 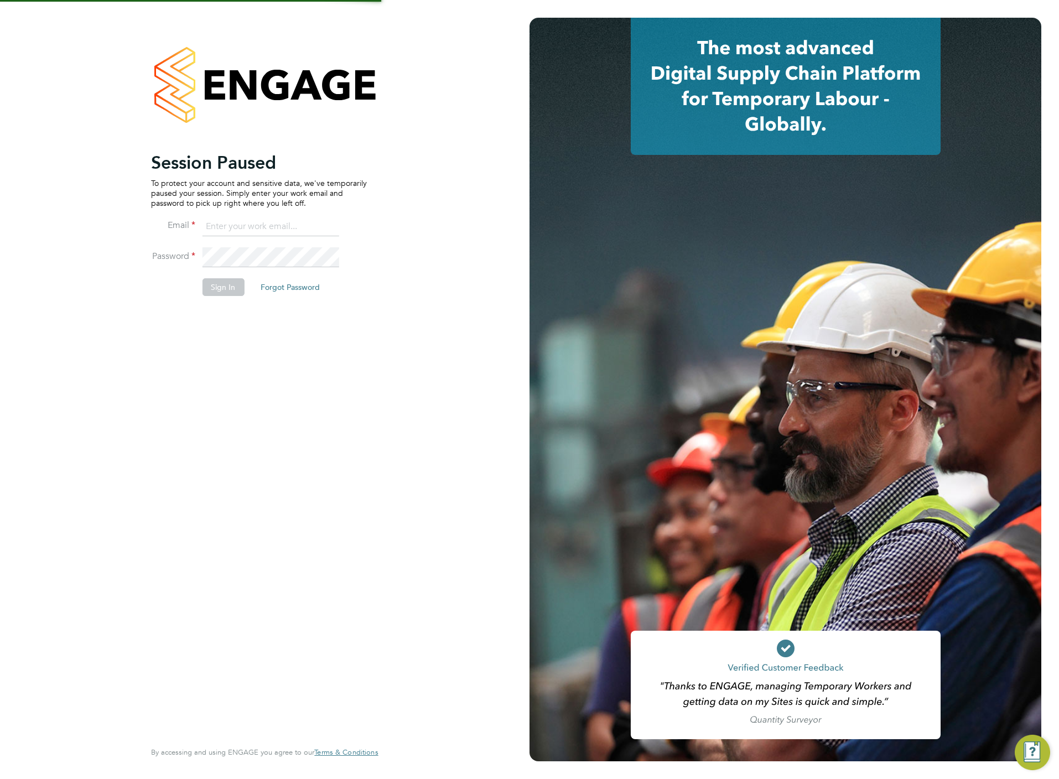 I want to click on h2: Session Paused, so click(x=259, y=163).